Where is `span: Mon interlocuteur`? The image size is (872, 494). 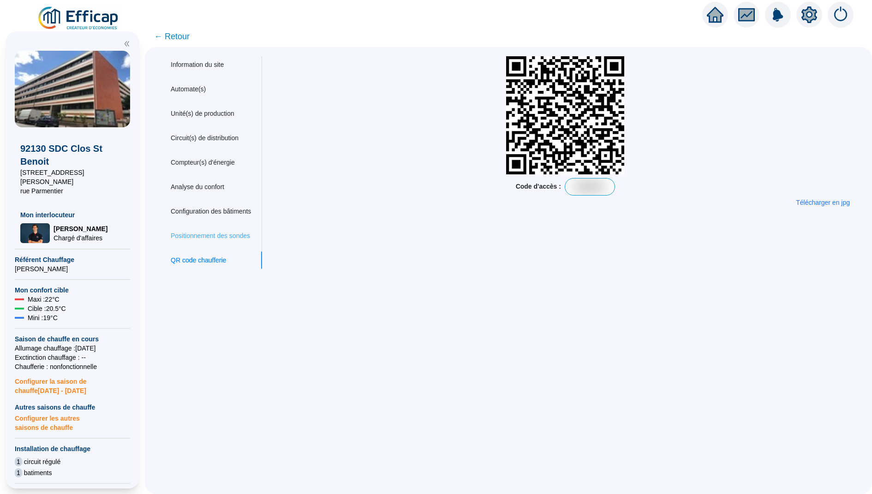
span: Mon interlocuteur is located at coordinates (72, 215).